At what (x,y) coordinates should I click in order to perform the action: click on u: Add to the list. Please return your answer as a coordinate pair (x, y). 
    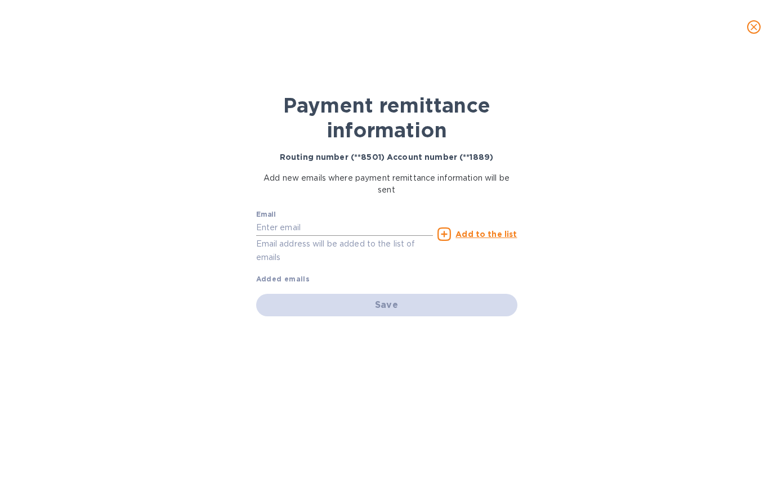
    Looking at the image, I should click on (486, 234).